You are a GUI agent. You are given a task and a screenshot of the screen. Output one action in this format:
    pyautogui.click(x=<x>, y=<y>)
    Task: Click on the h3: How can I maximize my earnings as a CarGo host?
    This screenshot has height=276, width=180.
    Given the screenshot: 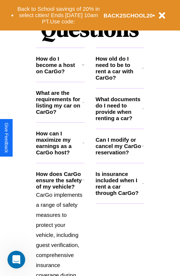 What is the action you would take?
    pyautogui.click(x=59, y=143)
    